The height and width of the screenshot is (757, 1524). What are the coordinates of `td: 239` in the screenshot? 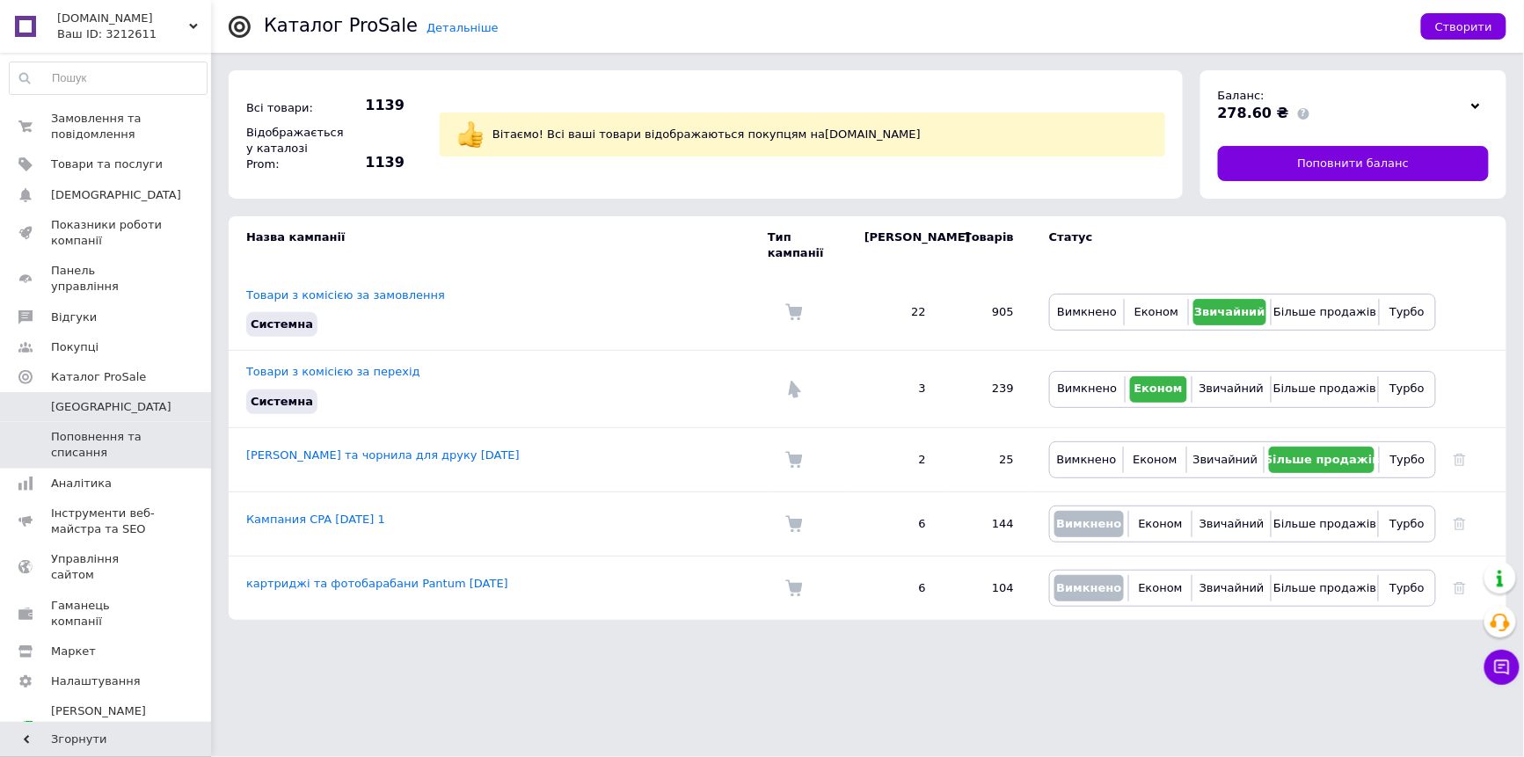 It's located at (987, 389).